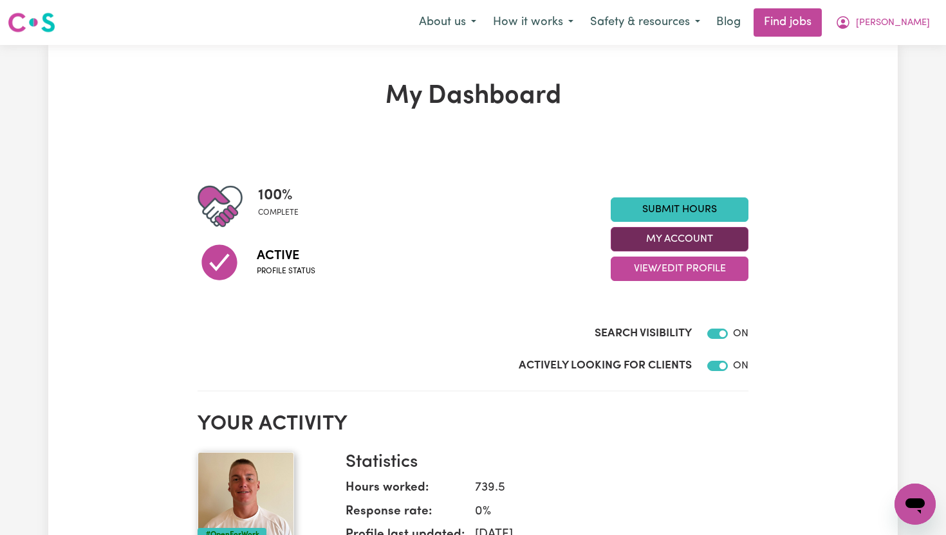  I want to click on dt: Hours worked:, so click(405, 491).